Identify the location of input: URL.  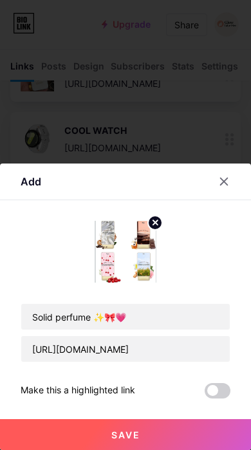
(125, 349).